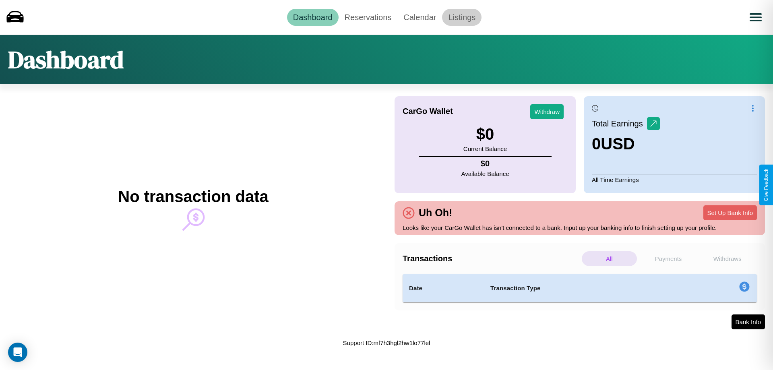 The width and height of the screenshot is (773, 370). I want to click on h4: Transaction Type, so click(582, 288).